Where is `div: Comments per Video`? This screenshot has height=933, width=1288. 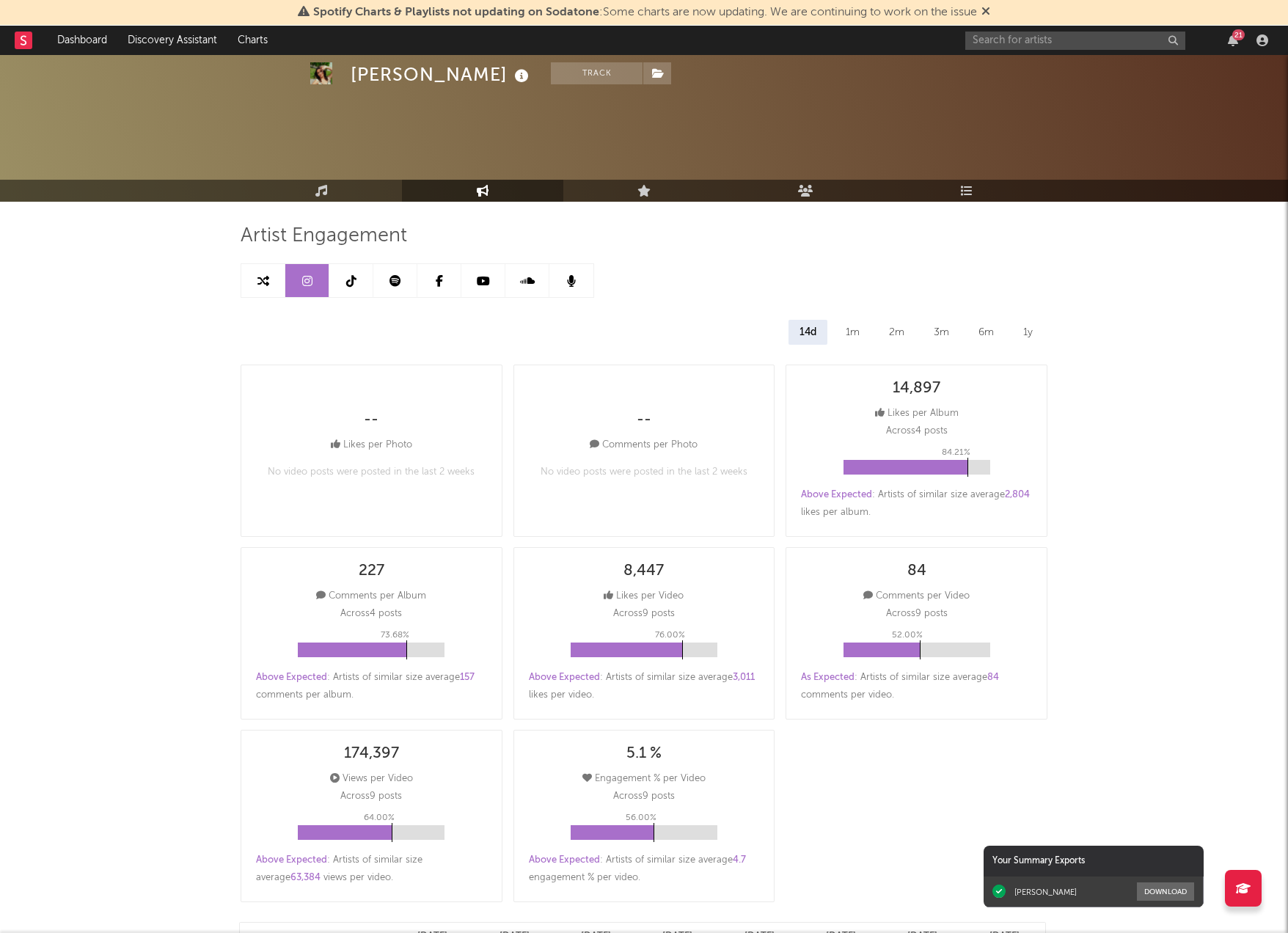
div: Comments per Video is located at coordinates (917, 597).